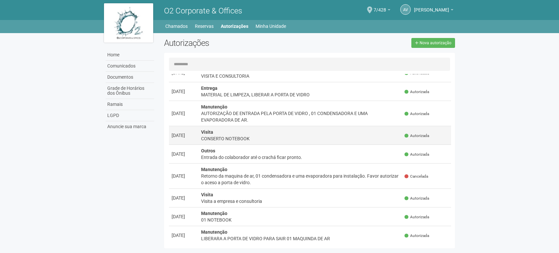 The image size is (559, 253). Describe the element at coordinates (130, 55) in the screenshot. I see `a: Home` at that location.